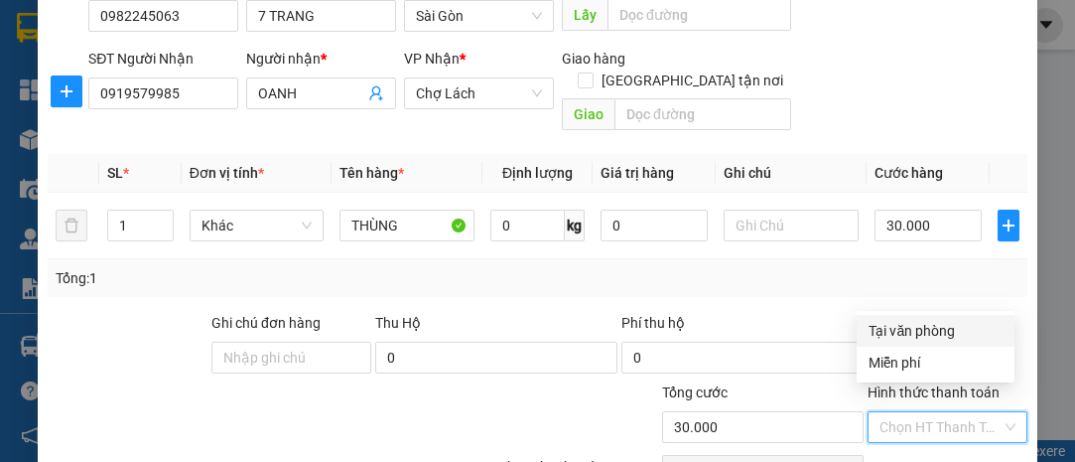 The width and height of the screenshot is (1075, 462). Describe the element at coordinates (791, 173) in the screenshot. I see `th: Ghi chú` at that location.